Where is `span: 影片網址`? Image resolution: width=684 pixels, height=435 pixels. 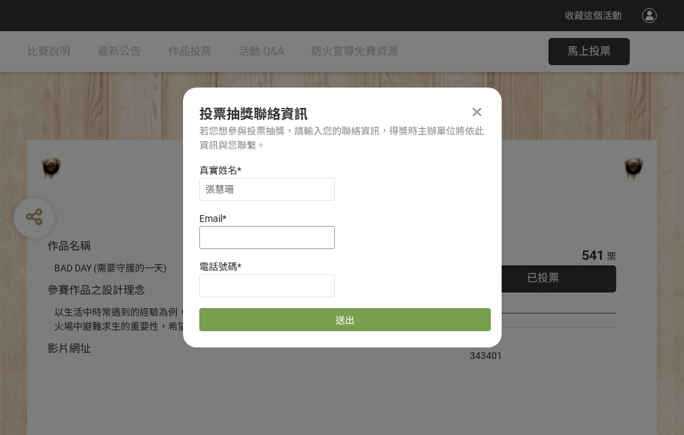 span: 影片網址 is located at coordinates (69, 348).